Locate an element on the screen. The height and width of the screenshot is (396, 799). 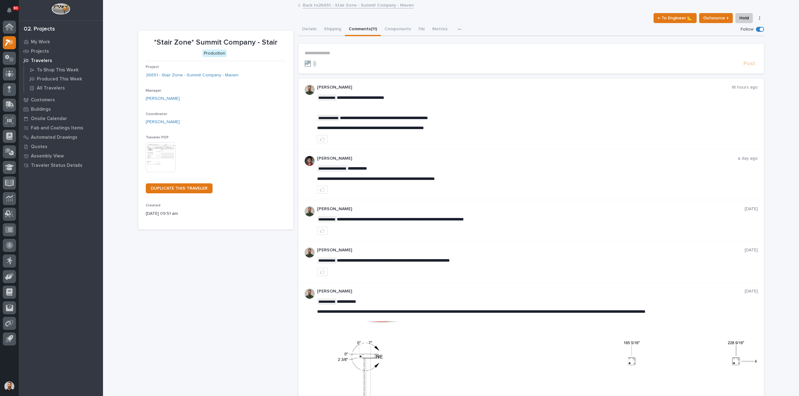
p: Traveler Status Details is located at coordinates (57, 166).